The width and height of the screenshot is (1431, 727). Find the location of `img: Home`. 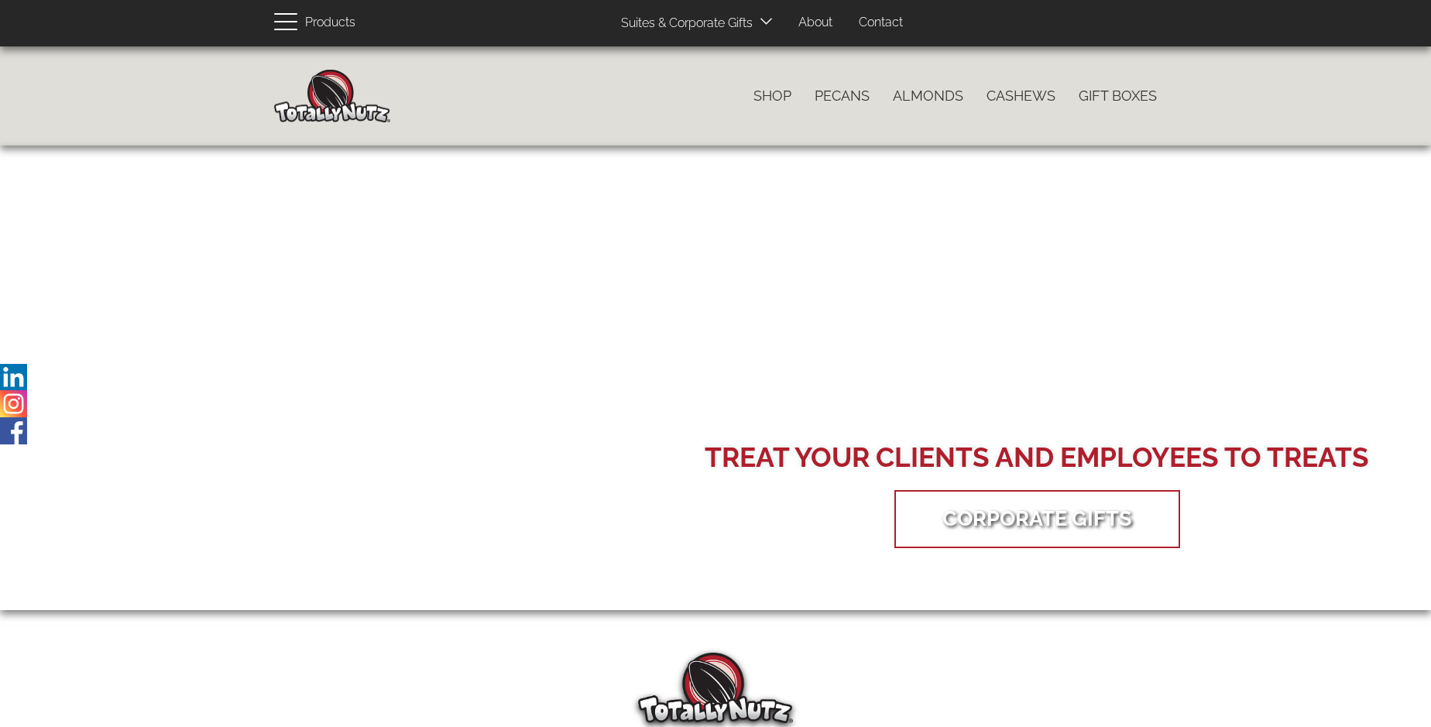

img: Home is located at coordinates (332, 96).